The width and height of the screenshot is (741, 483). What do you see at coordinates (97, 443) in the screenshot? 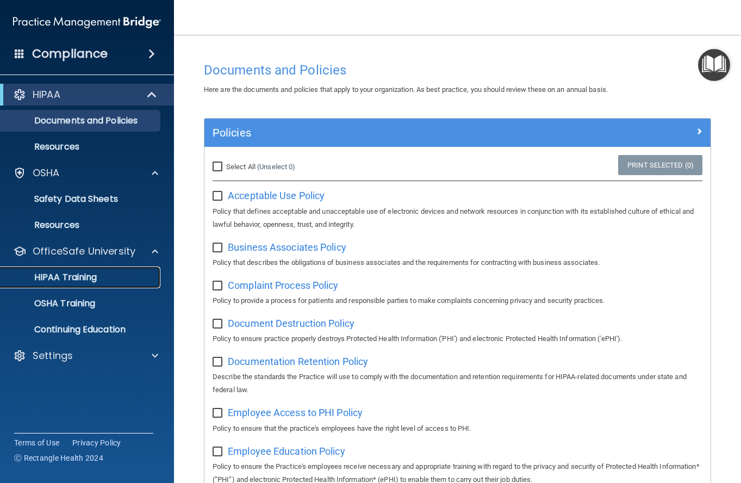
I see `a: Privacy Policy` at bounding box center [97, 443].